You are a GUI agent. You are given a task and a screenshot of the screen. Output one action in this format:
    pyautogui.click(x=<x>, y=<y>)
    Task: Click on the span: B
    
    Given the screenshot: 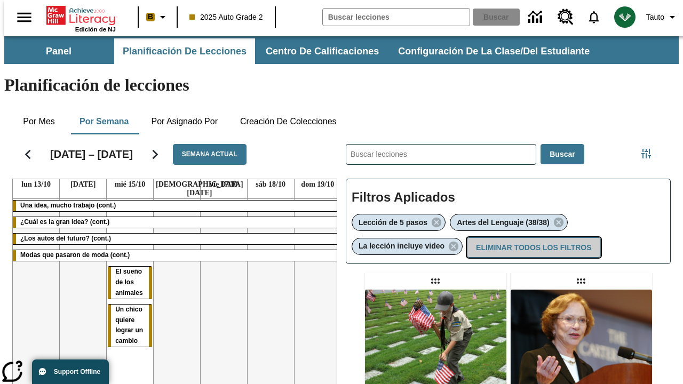 What is the action you would take?
    pyautogui.click(x=151, y=17)
    